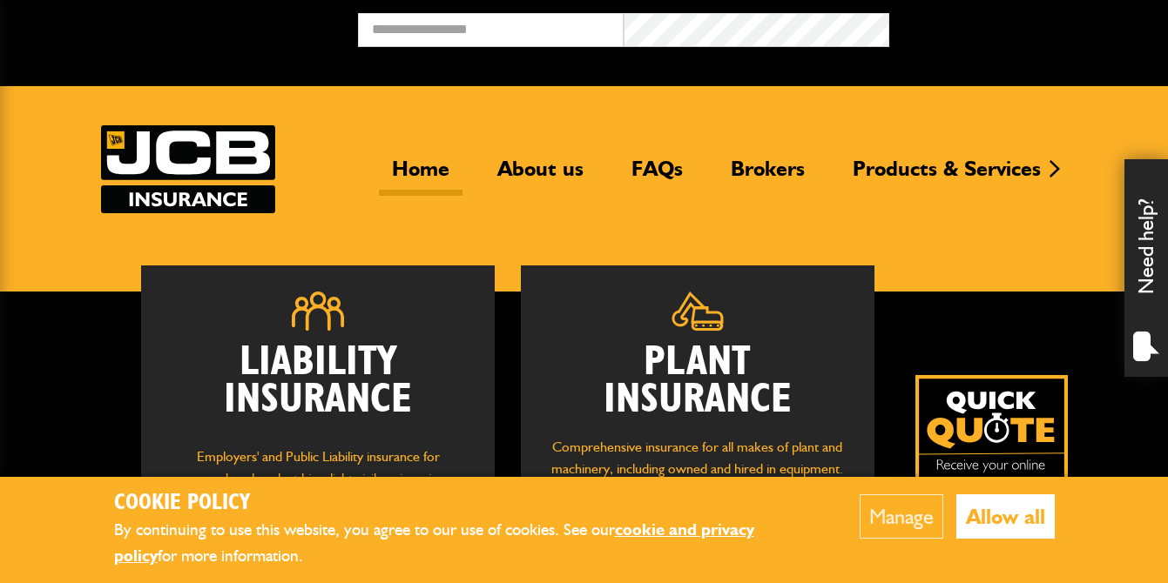 The height and width of the screenshot is (583, 1168). What do you see at coordinates (318, 495) in the screenshot?
I see `p: Employers' and Public Liability insurance for groundworks, plant hire, light civil engineering, d...` at bounding box center [318, 495].